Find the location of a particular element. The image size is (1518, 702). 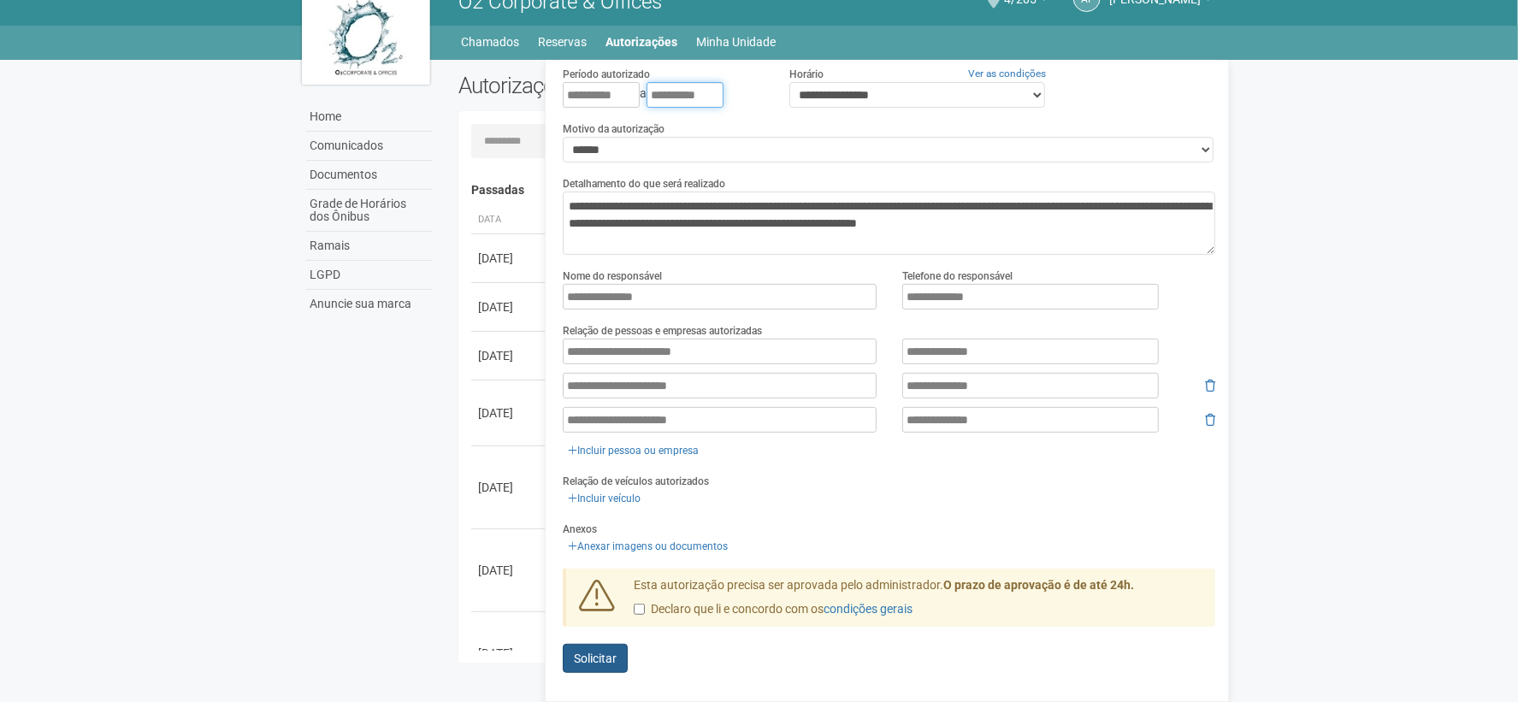

label: Motivo da autorização is located at coordinates (613, 129).